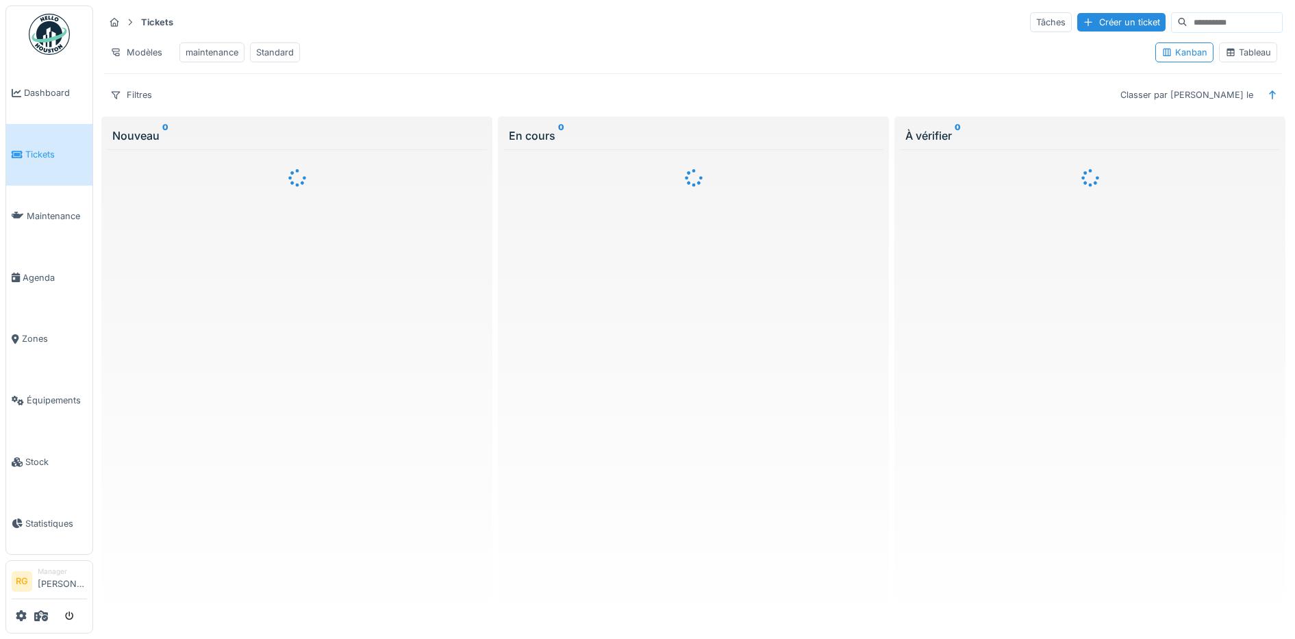 The height and width of the screenshot is (639, 1295). I want to click on div: Kanban, so click(1184, 52).